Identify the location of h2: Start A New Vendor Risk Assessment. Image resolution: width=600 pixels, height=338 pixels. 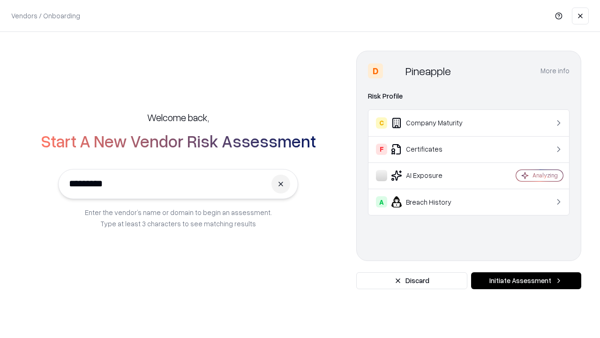
(178, 141).